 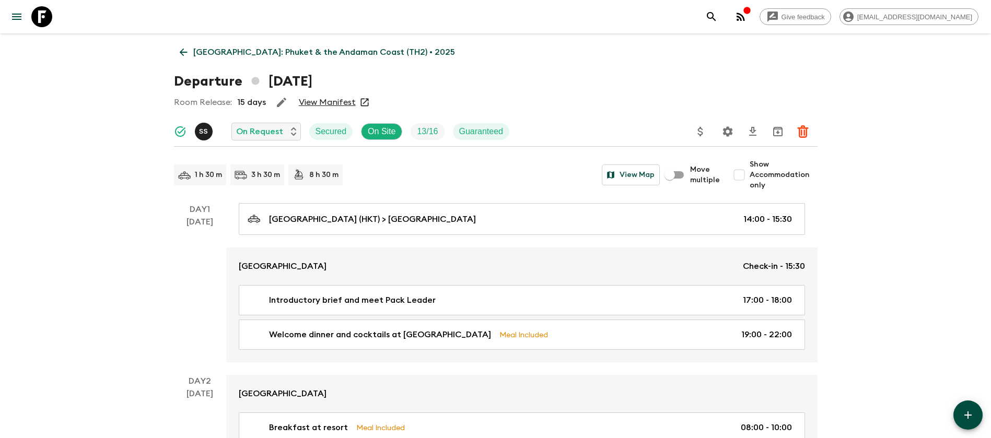 What do you see at coordinates (324, 175) in the screenshot?
I see `p: 8 h 30 m` at bounding box center [324, 175].